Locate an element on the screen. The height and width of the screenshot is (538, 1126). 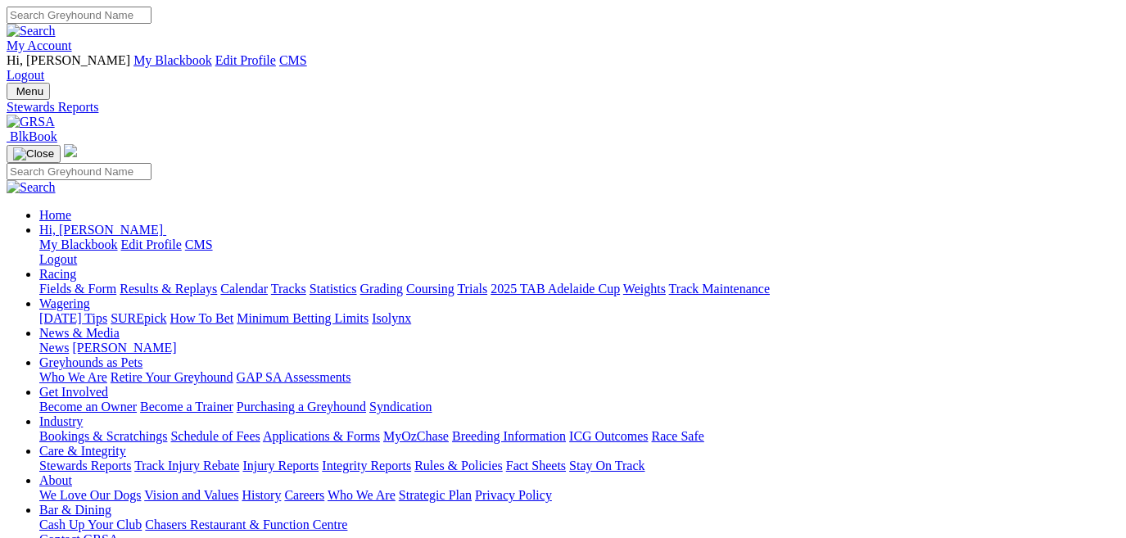
img: Close is located at coordinates (34, 154).